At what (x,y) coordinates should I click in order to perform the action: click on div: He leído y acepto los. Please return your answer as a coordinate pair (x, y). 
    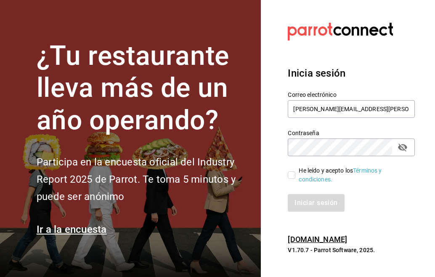
    Looking at the image, I should click on (353, 175).